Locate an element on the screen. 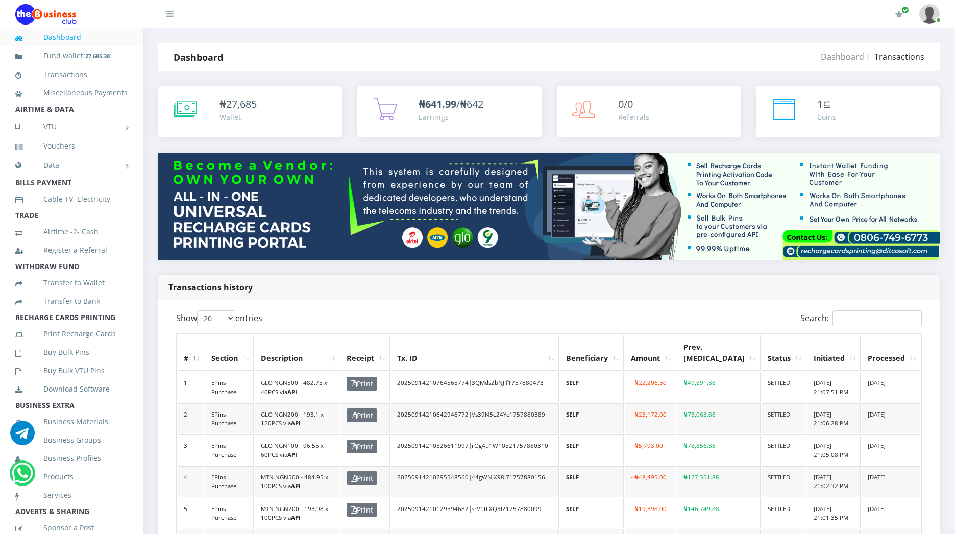 This screenshot has width=955, height=534. td: - ₦19,398.00 is located at coordinates (650, 513).